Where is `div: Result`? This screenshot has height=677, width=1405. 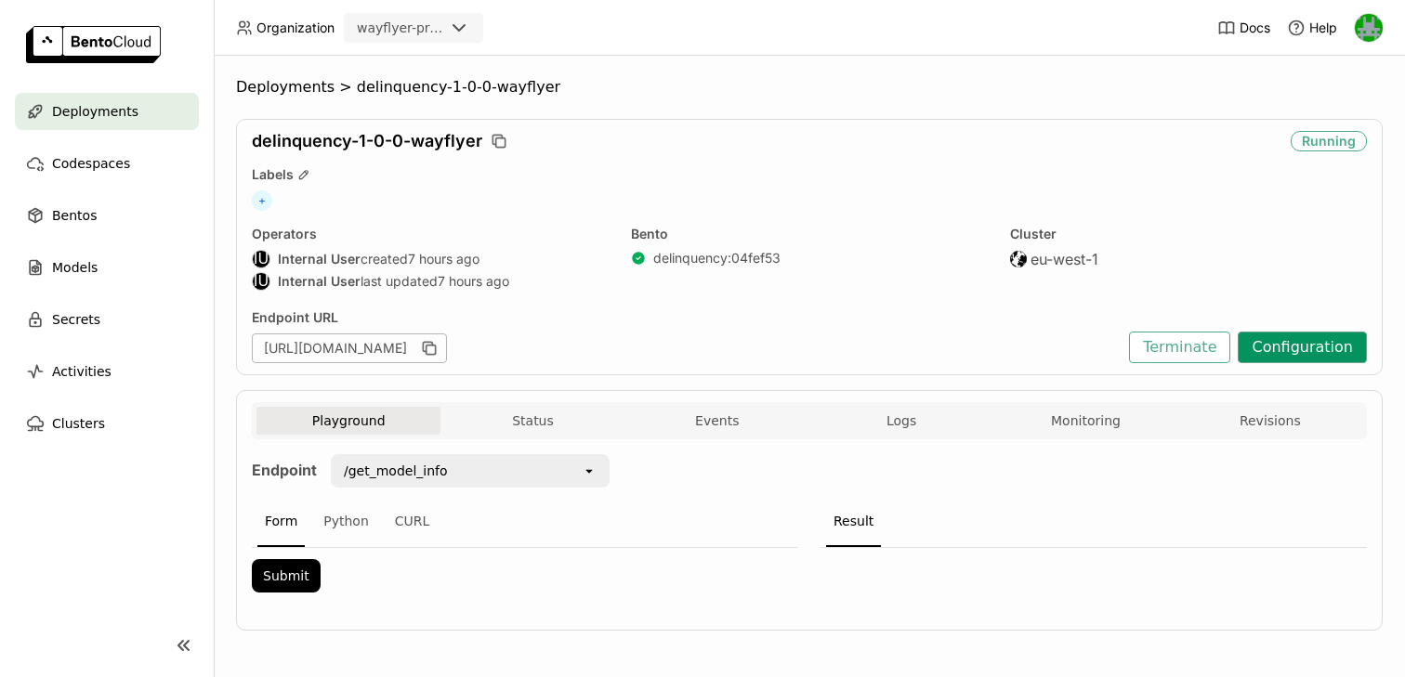 div: Result is located at coordinates (853, 522).